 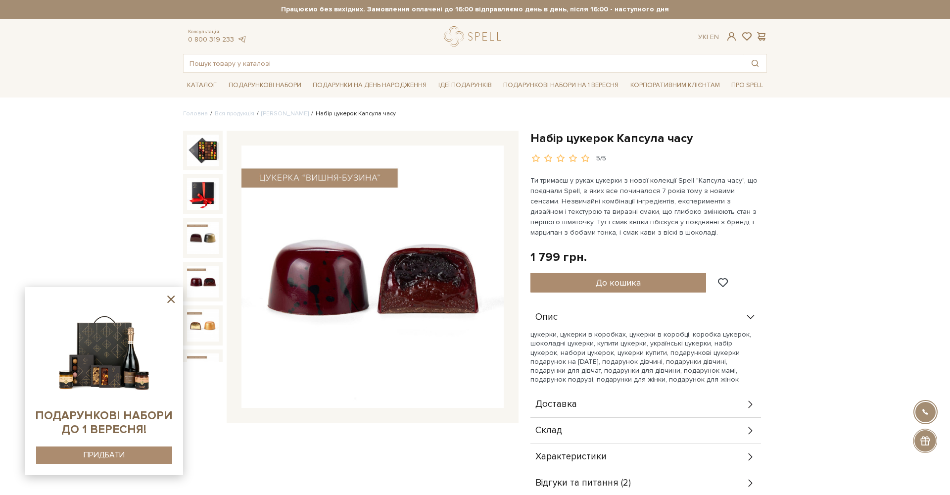 I want to click on a: telegram, so click(x=241, y=39).